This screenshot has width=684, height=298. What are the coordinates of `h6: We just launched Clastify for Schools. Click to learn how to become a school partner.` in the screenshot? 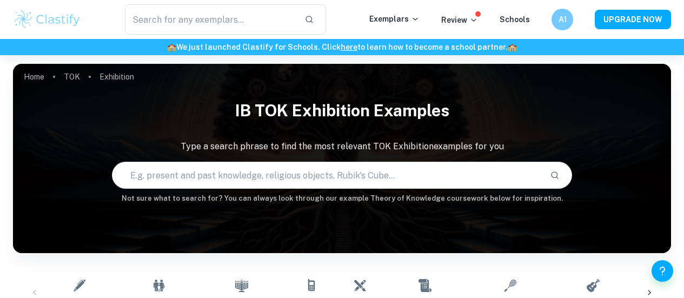 It's located at (342, 47).